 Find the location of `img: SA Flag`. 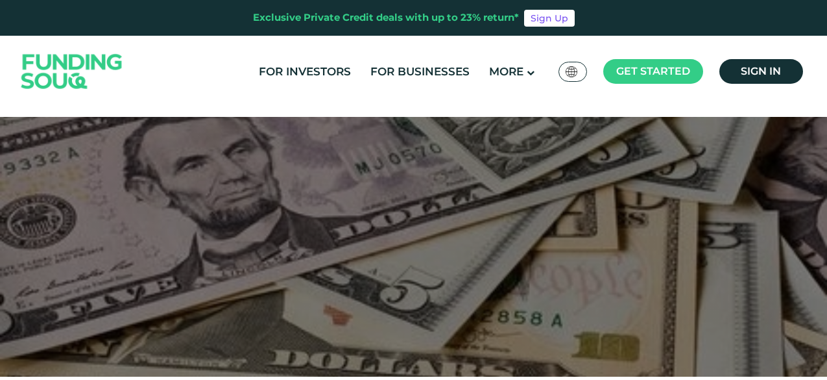

img: SA Flag is located at coordinates (572, 71).